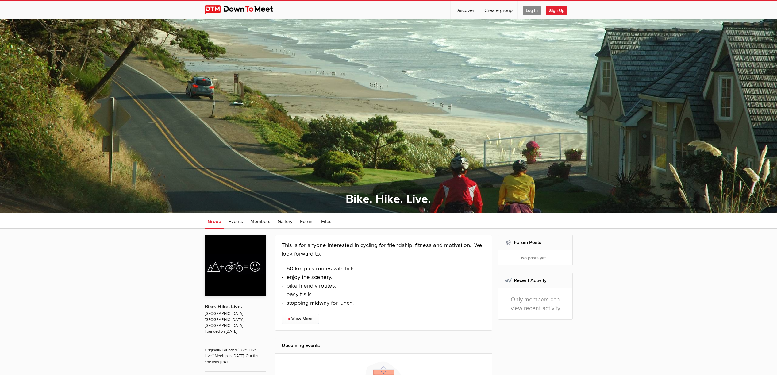 The height and width of the screenshot is (375, 777). I want to click on a: Events, so click(236, 221).